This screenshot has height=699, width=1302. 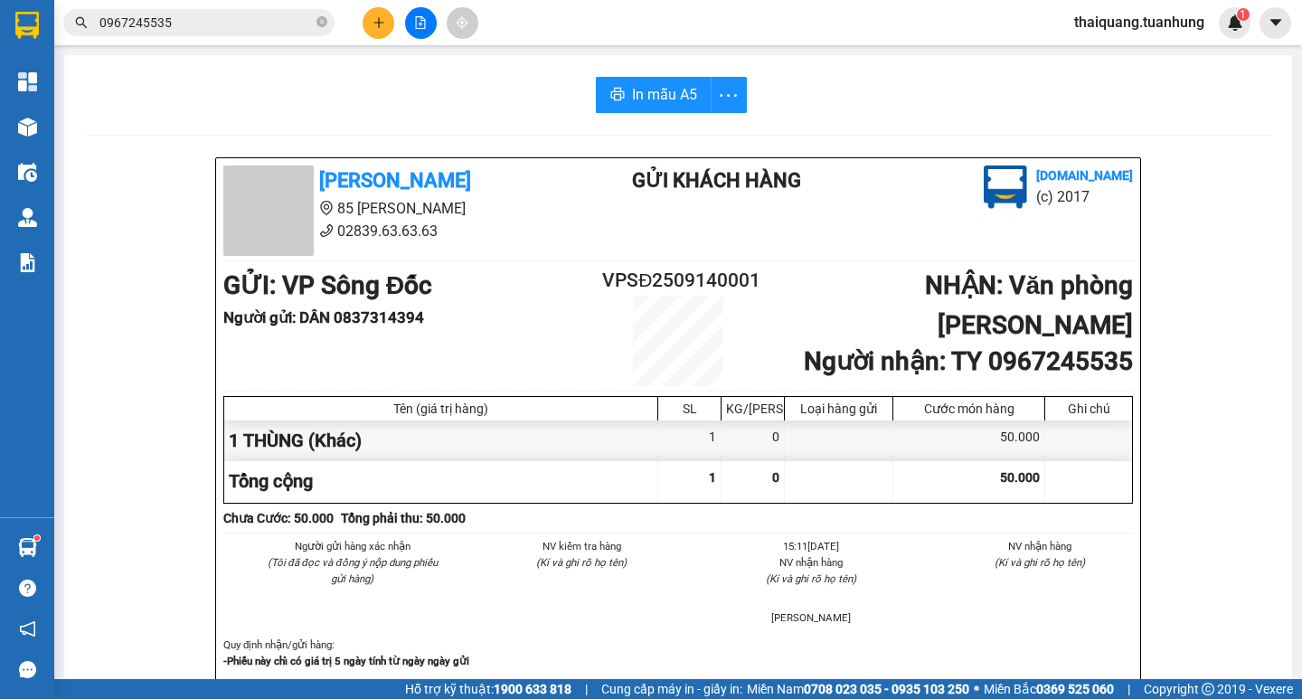 What do you see at coordinates (968, 409) in the screenshot?
I see `div: Cước món hàng` at bounding box center [968, 409].